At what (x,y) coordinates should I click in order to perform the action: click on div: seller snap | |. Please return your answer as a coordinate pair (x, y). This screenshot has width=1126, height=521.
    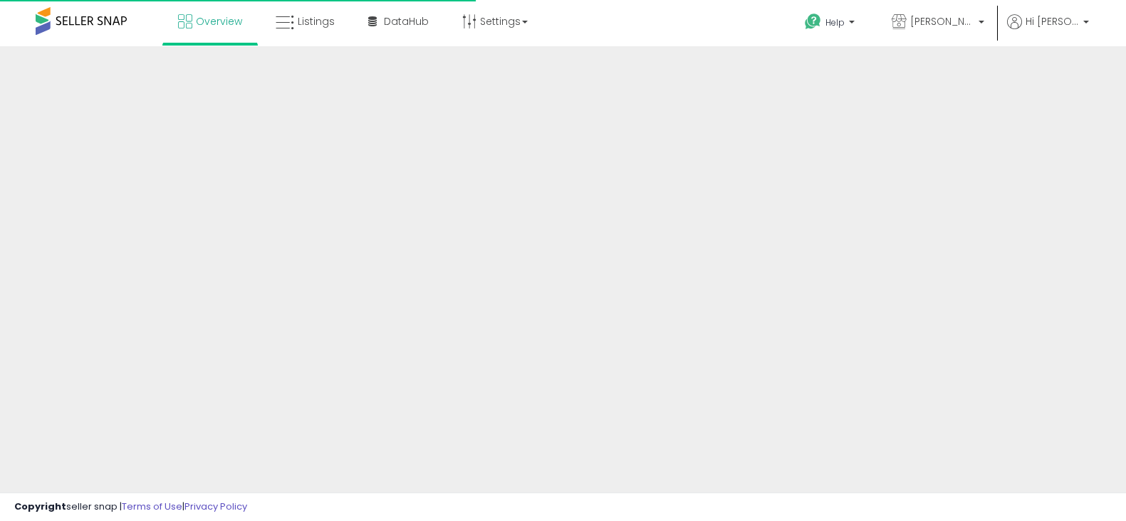
    Looking at the image, I should click on (130, 507).